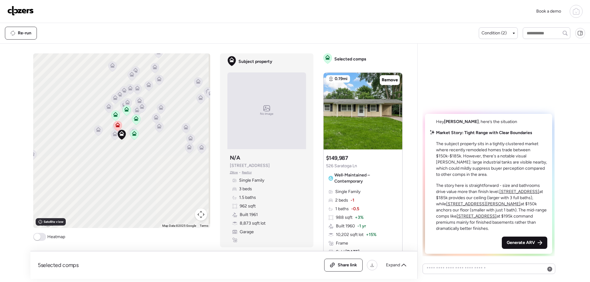  I want to click on span: 5 selected comps, so click(58, 265).